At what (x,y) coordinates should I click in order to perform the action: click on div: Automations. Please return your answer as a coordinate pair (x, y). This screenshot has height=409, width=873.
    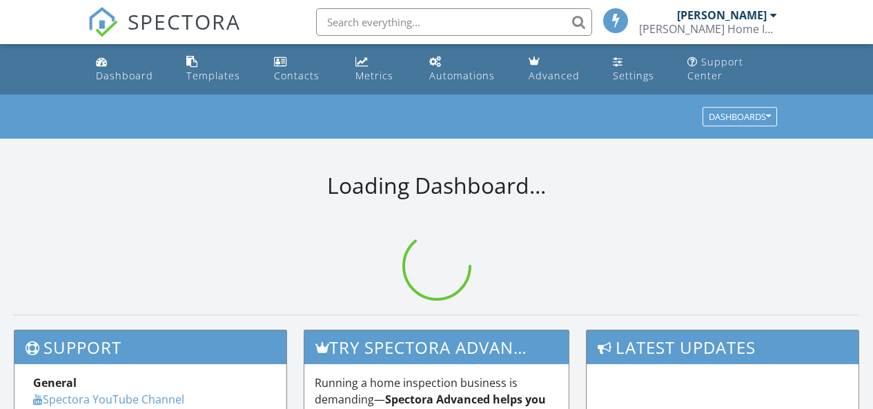
    Looking at the image, I should click on (461, 75).